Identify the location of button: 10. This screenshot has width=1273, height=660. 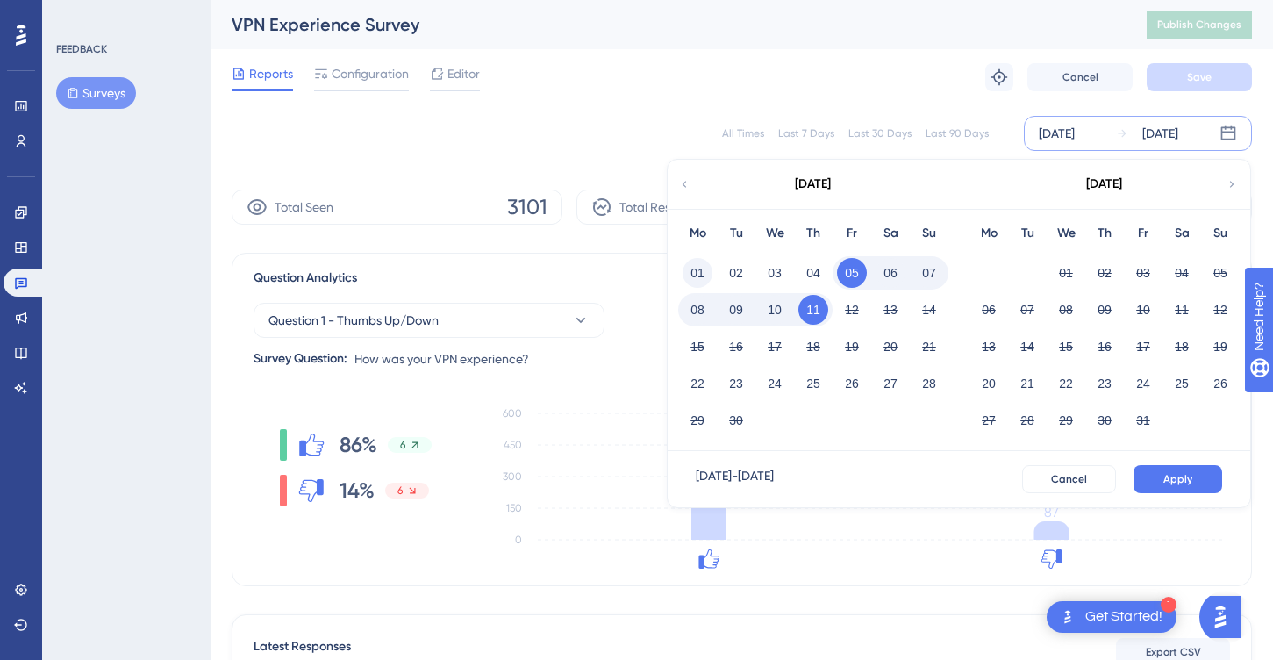
(1144, 310).